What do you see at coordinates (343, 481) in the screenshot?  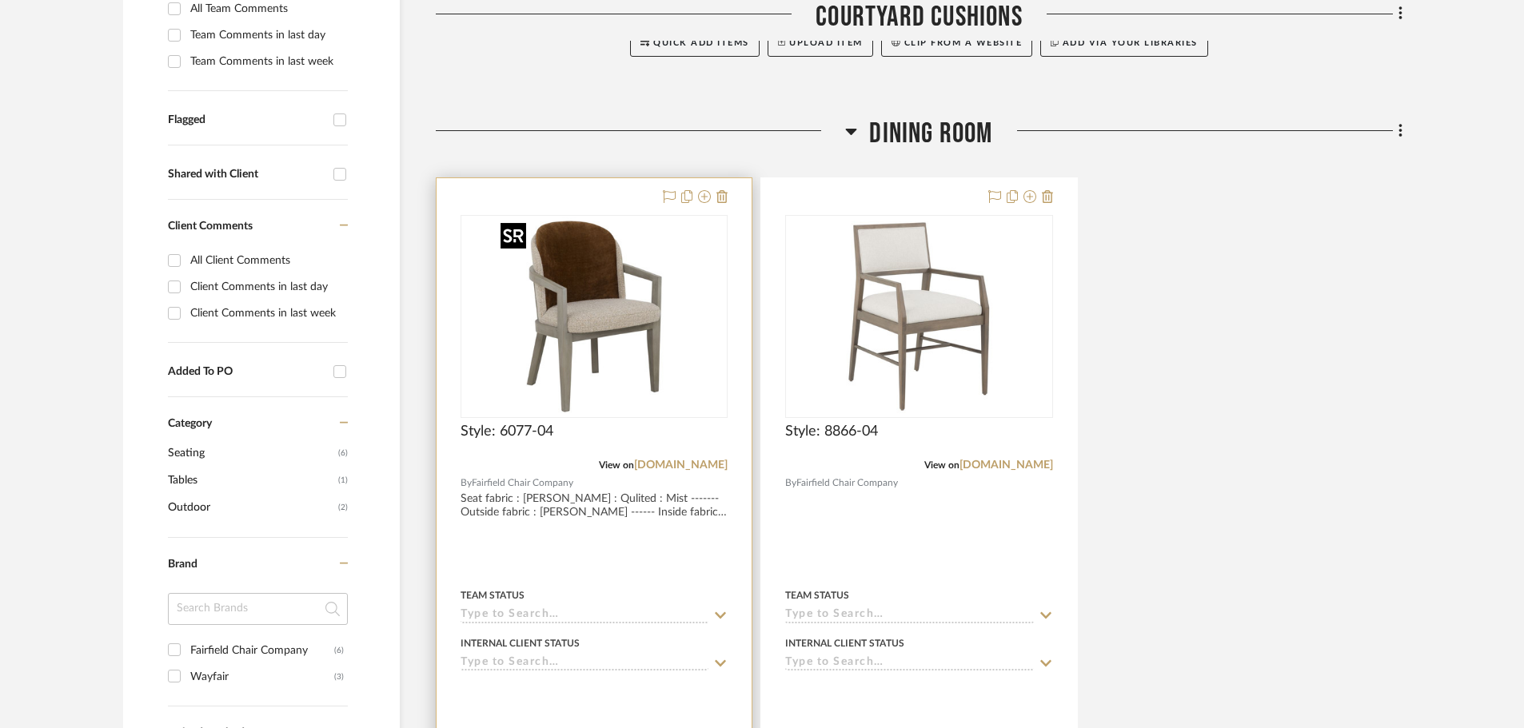 I see `span: (1)` at bounding box center [343, 481].